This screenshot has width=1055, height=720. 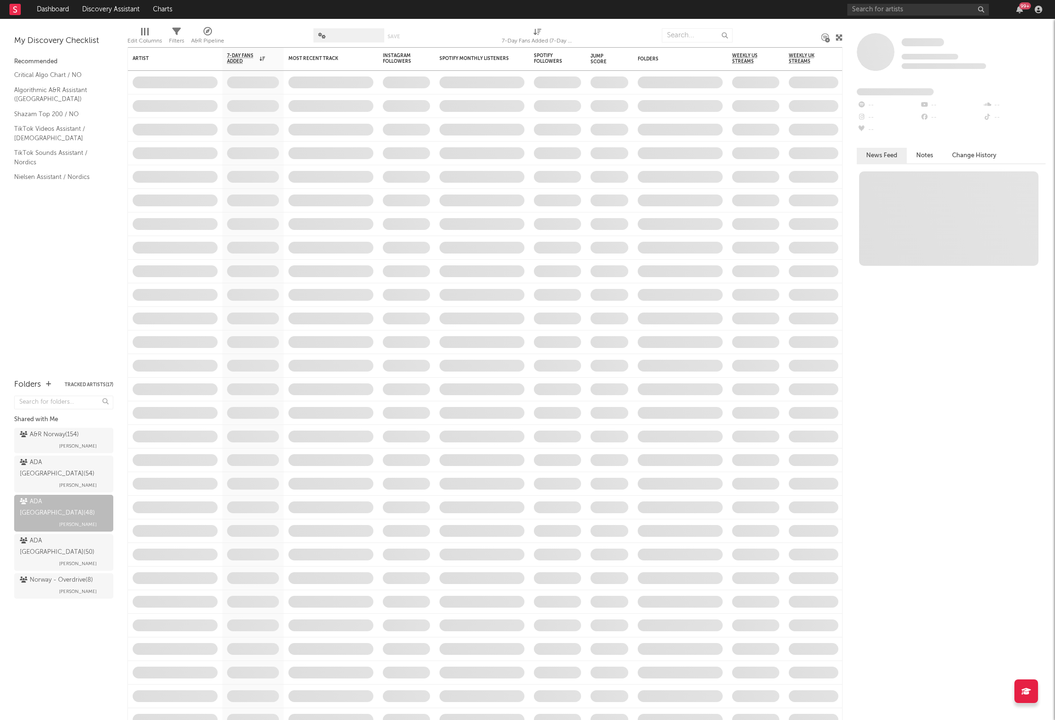 What do you see at coordinates (895, 92) in the screenshot?
I see `span: Fans Added by Platform` at bounding box center [895, 92].